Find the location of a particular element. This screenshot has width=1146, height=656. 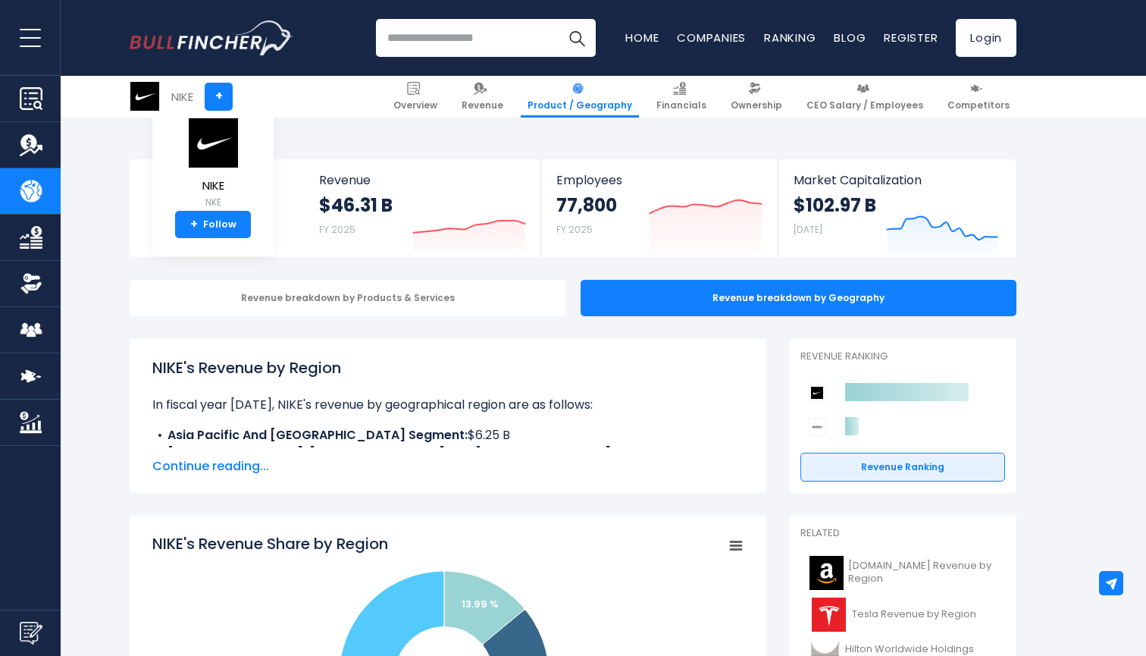

a: Employees 77,800 FY 2025 is located at coordinates (659, 208).